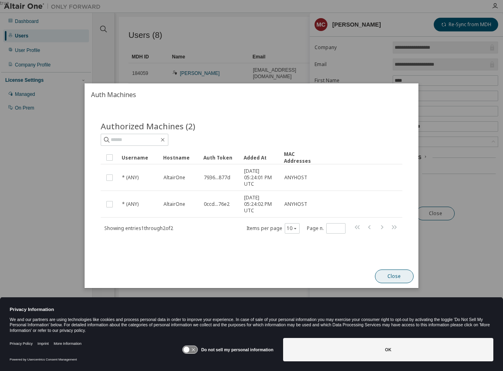  Describe the element at coordinates (139, 228) in the screenshot. I see `span: Showing entries 1 through 2 of 2` at that location.